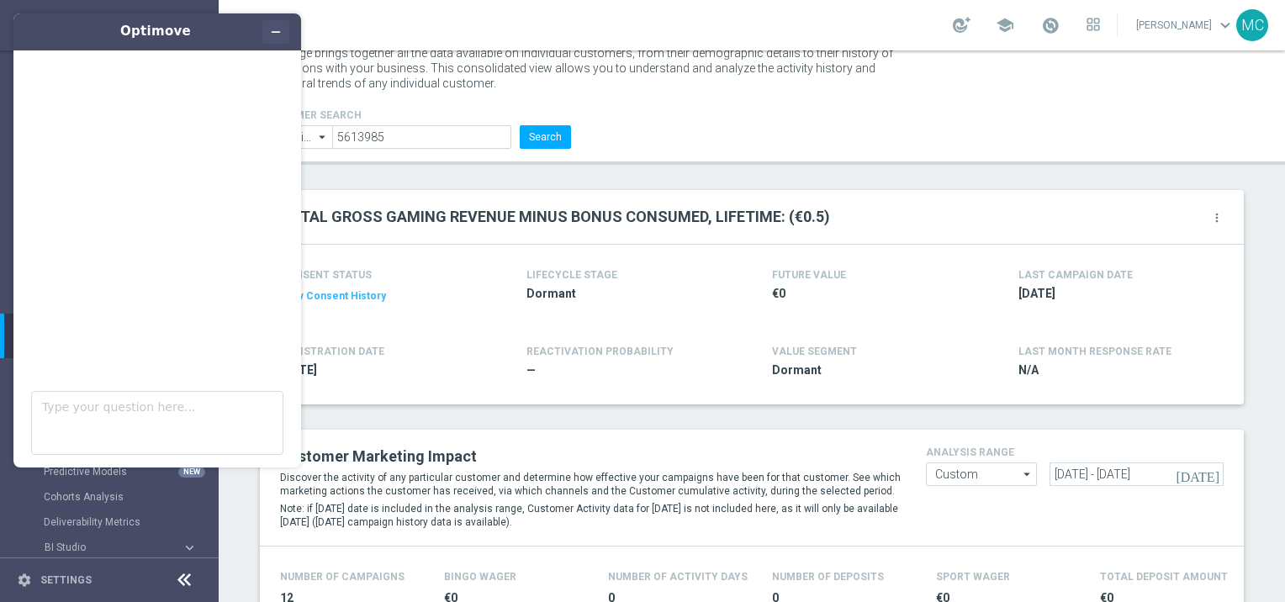 Image resolution: width=1285 pixels, height=602 pixels. What do you see at coordinates (1164, 577) in the screenshot?
I see `h4: Total Deposit Amount` at bounding box center [1164, 577].